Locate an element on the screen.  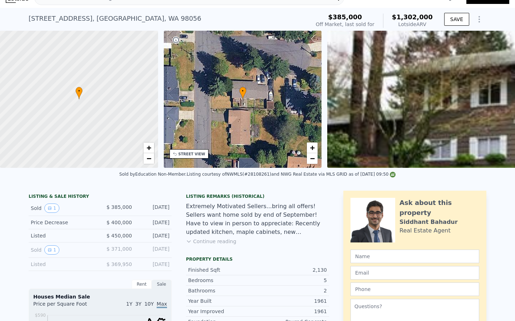
div: Year Improved is located at coordinates (223, 312).